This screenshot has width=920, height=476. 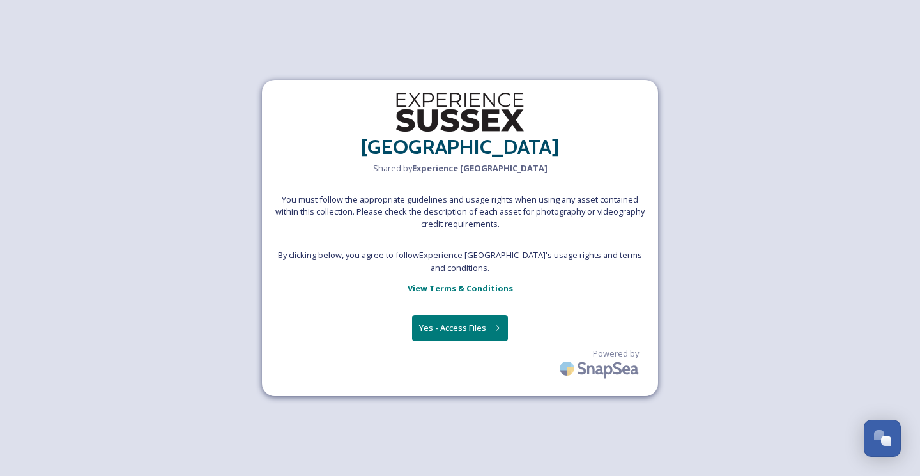 What do you see at coordinates (882, 438) in the screenshot?
I see `button: Open Chat` at bounding box center [882, 438].